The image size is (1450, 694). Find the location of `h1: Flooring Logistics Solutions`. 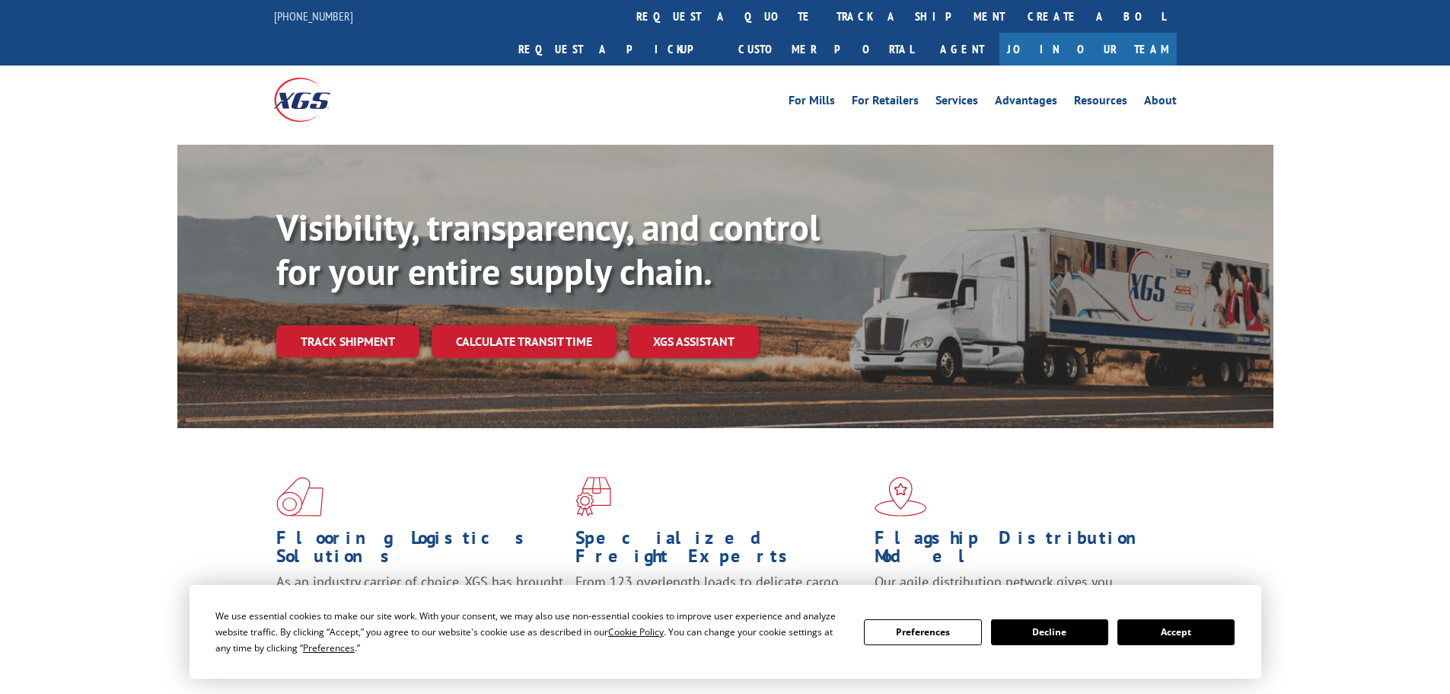

h1: Flooring Logistics Solutions is located at coordinates (420, 550).